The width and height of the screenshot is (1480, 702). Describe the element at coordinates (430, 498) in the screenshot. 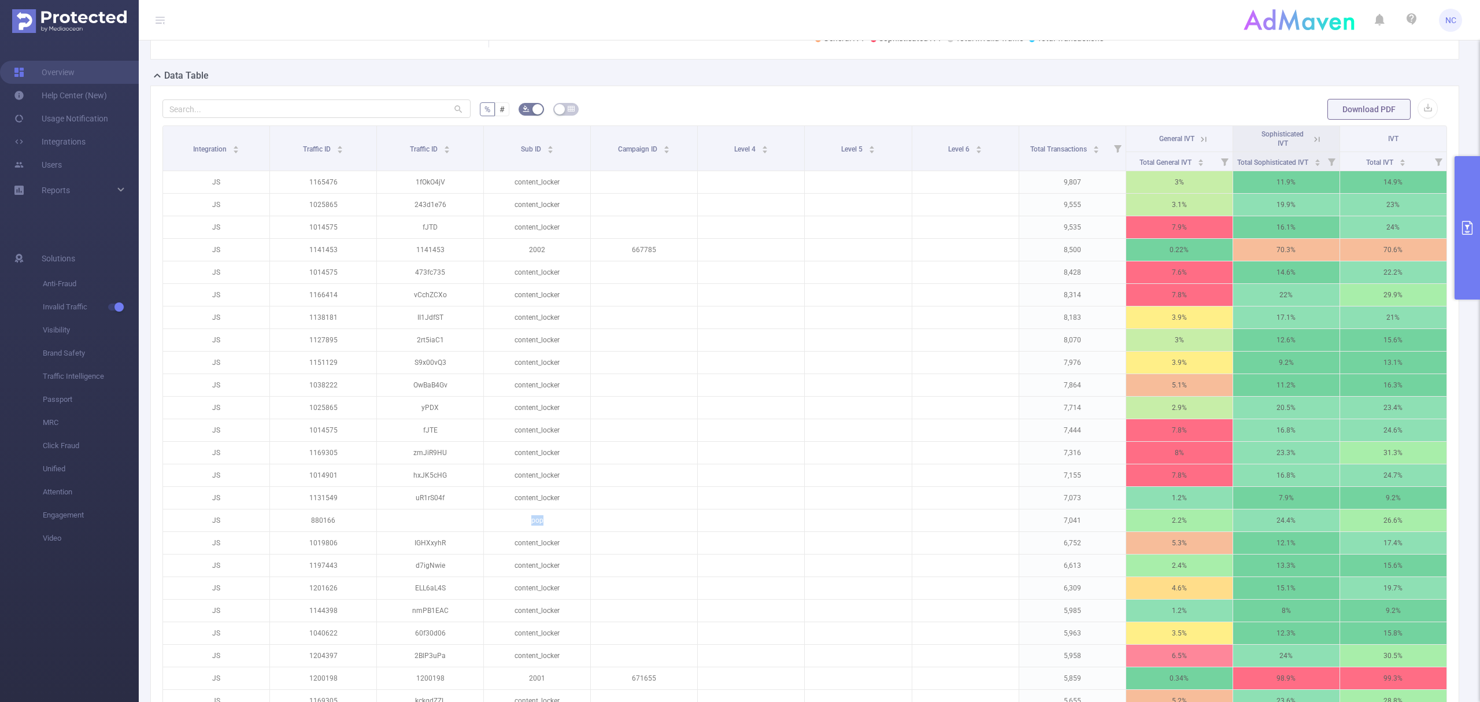

I see `p: uR1rS04f` at that location.